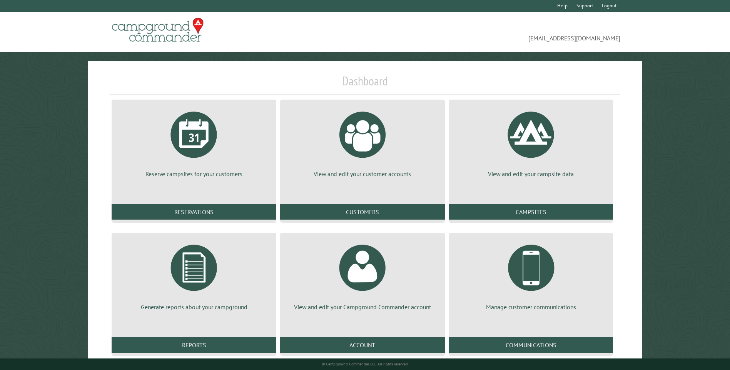  I want to click on a: Reservations, so click(194, 212).